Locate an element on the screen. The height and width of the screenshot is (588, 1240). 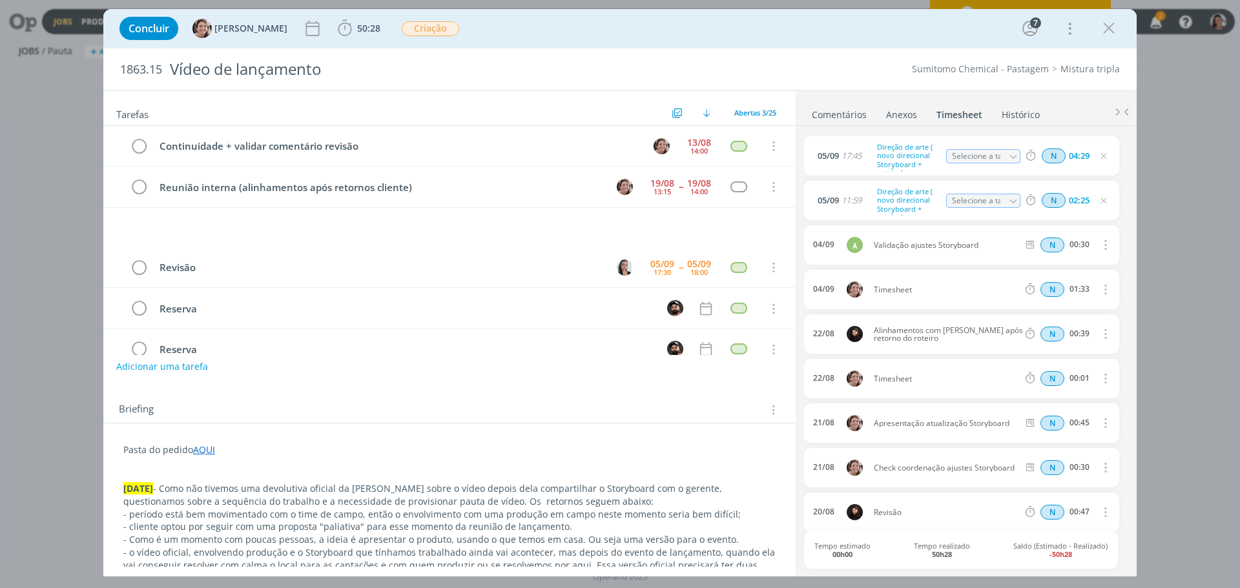
div: 13:15 is located at coordinates (662, 191).